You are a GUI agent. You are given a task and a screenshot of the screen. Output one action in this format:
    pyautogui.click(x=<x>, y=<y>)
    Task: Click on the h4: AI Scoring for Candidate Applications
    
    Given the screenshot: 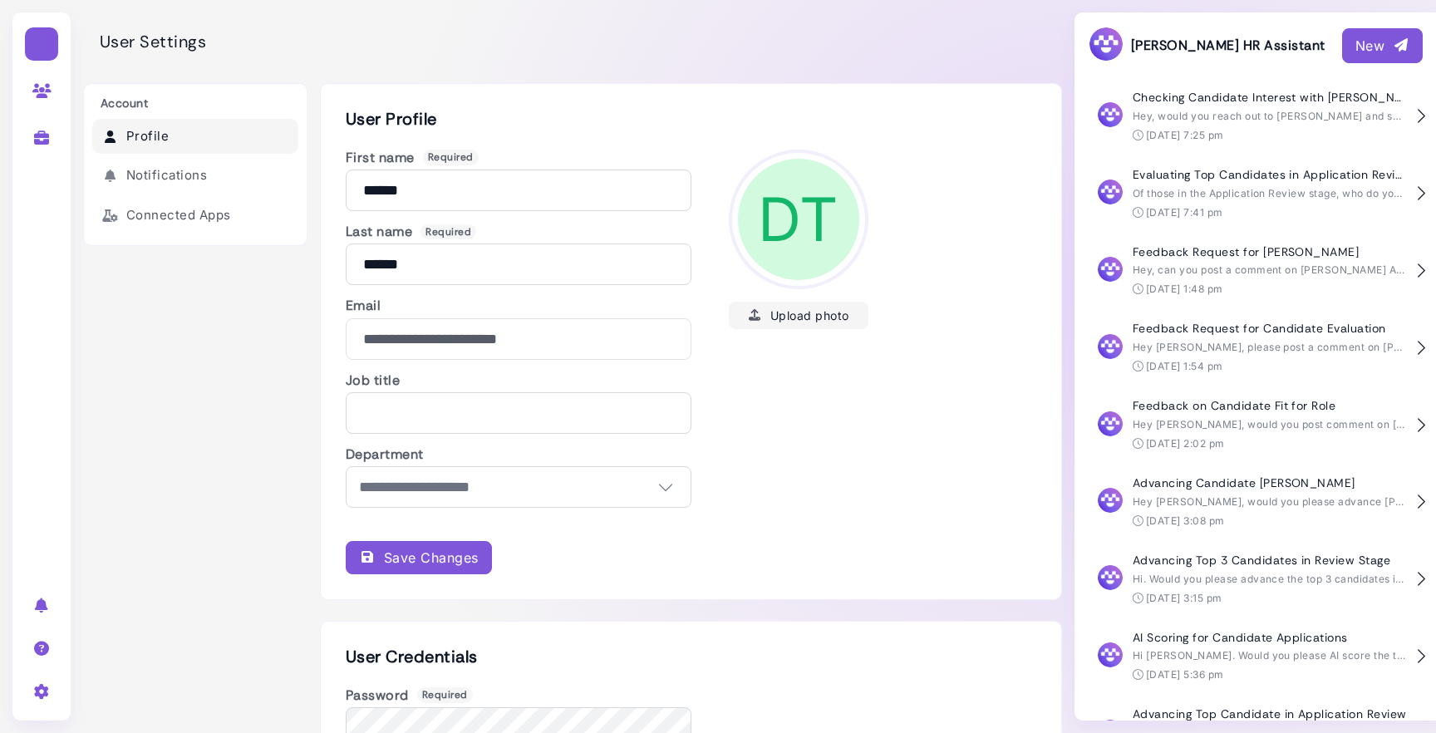 What is the action you would take?
    pyautogui.click(x=1270, y=638)
    